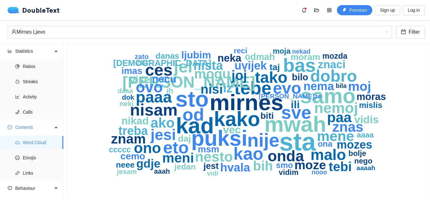 Image resolution: width=430 pixels, height=200 pixels. Describe the element at coordinates (239, 75) in the screenshot. I see `text: joj` at that location.